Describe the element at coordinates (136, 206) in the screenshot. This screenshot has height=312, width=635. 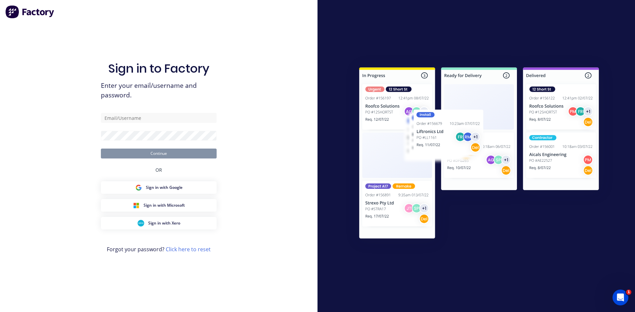
I see `img: Microsoft Sign in` at that location.